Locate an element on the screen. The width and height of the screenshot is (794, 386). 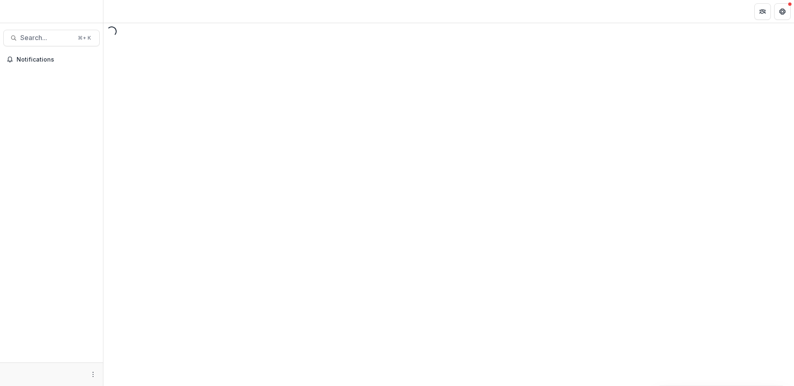
button: Search... is located at coordinates (51, 38).